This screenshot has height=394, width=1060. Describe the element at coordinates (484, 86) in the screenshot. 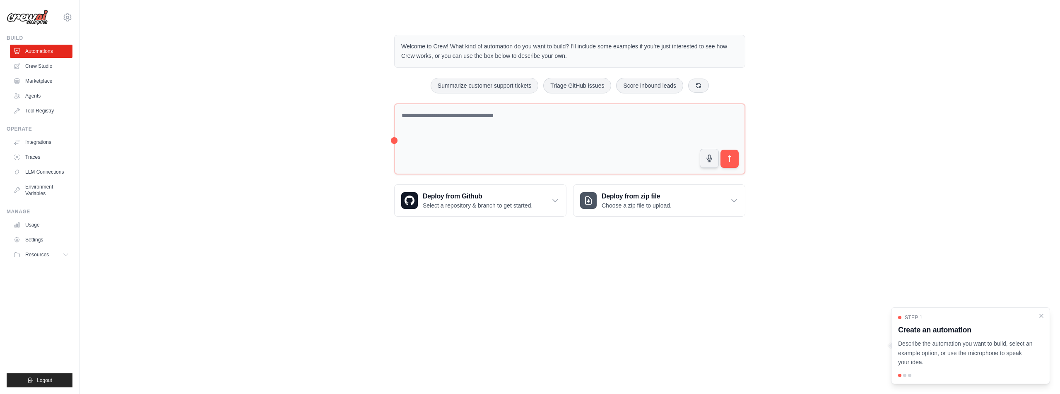

I see `button: Summarize customer support tickets` at that location.